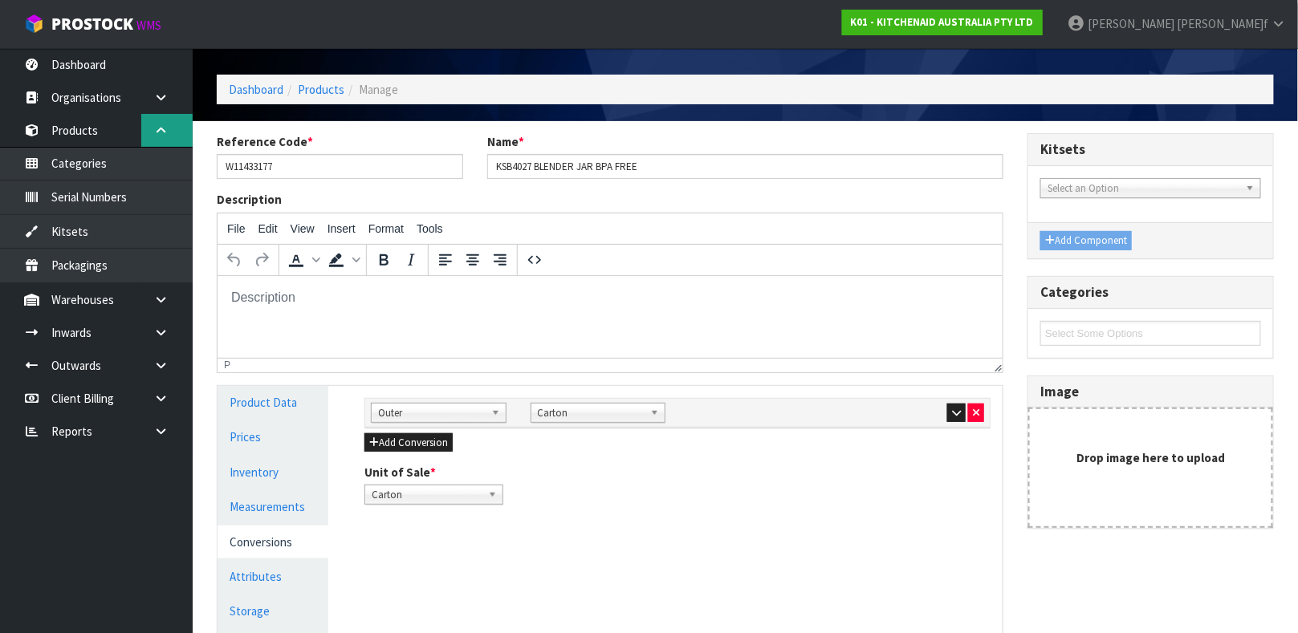 This screenshot has width=1298, height=633. I want to click on div: Resize, so click(996, 365).